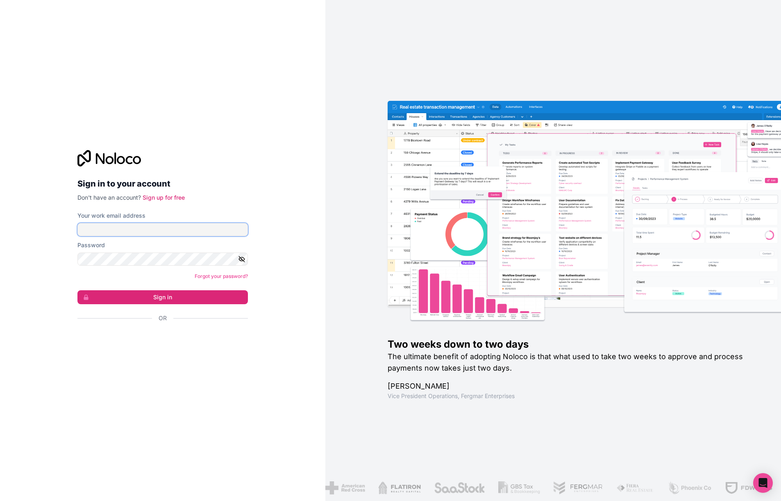  What do you see at coordinates (347, 488) in the screenshot?
I see `img: /assets/flatiron-C8eUkumj.png` at bounding box center [347, 488].